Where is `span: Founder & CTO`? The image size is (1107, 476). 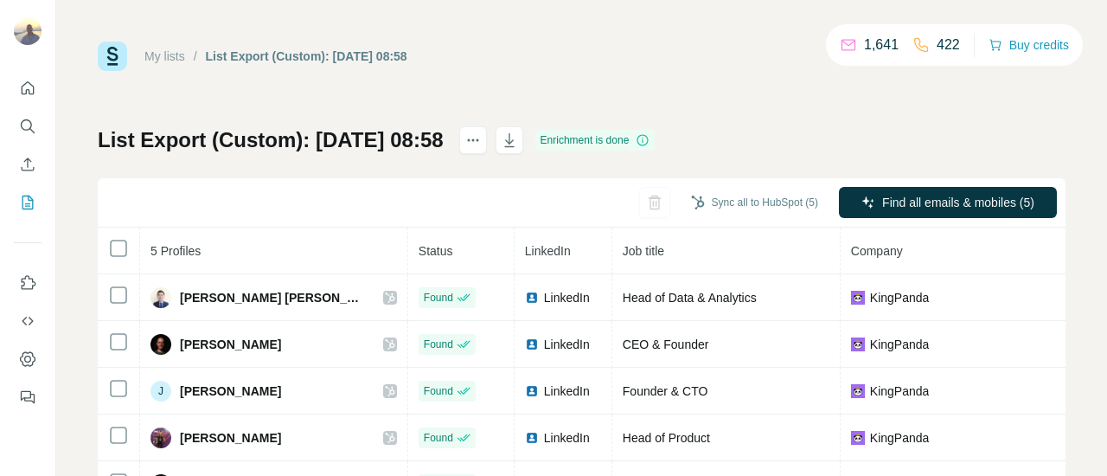
span: Founder & CTO is located at coordinates (665, 391).